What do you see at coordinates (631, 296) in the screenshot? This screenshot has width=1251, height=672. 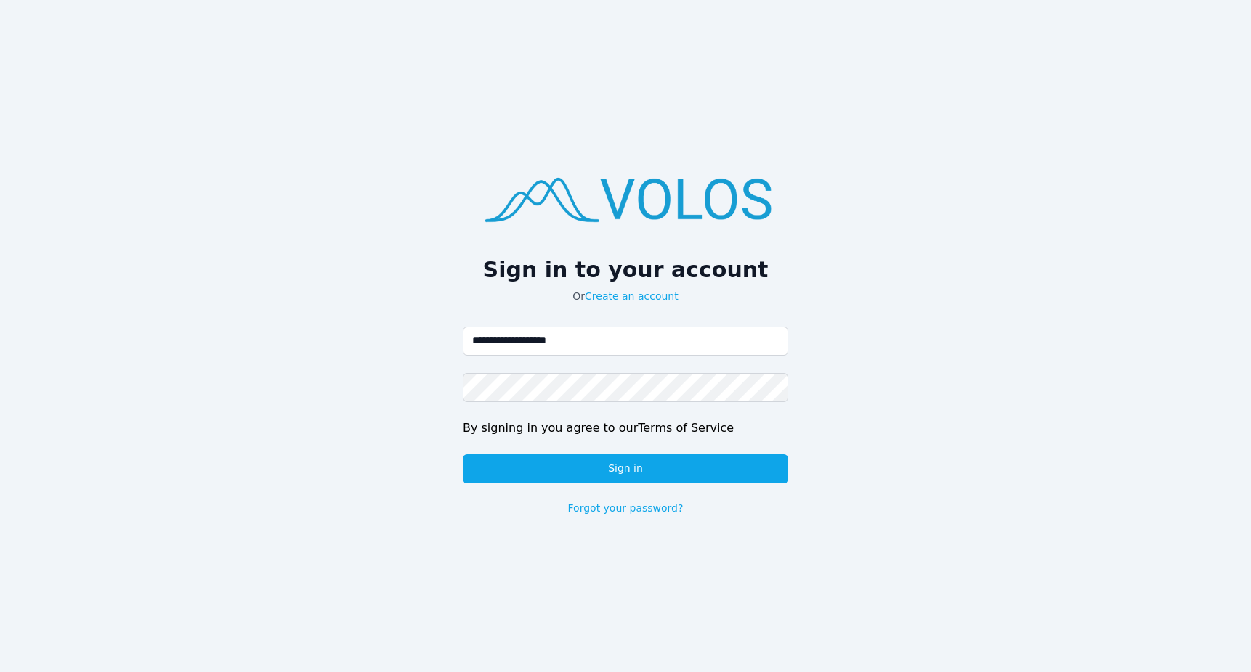 I see `a: Create an account` at bounding box center [631, 296].